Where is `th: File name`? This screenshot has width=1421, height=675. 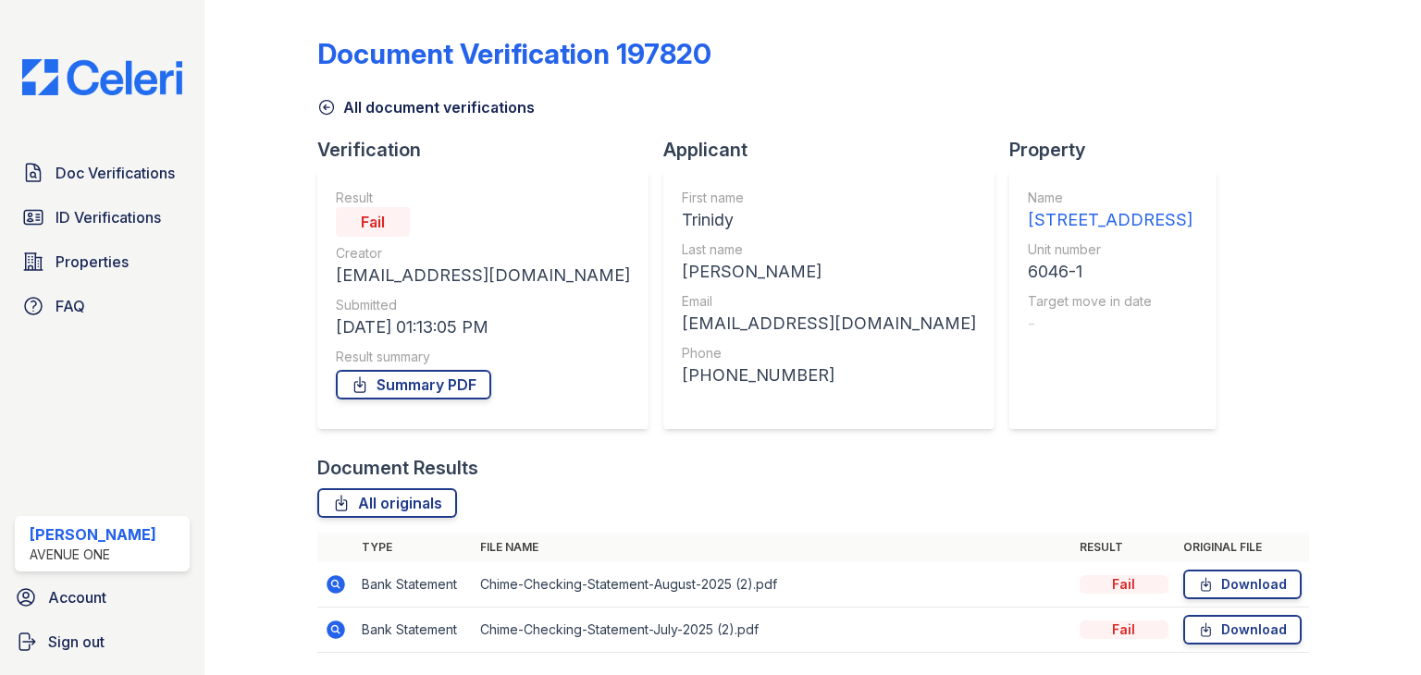 th: File name is located at coordinates (772, 548).